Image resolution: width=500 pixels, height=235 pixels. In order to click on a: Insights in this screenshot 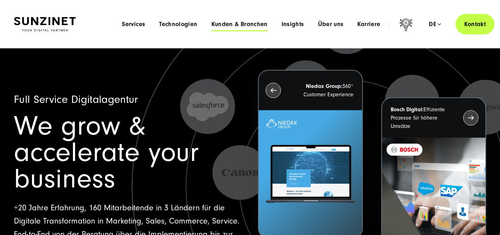, I will do `click(293, 24)`.